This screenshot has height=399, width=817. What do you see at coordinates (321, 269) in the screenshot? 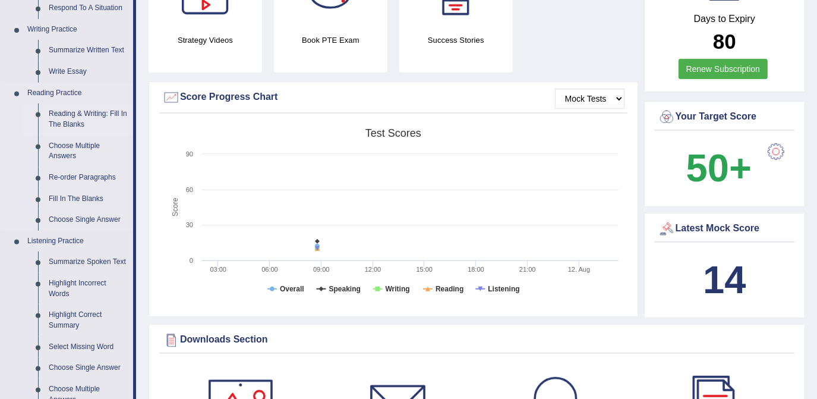
I see `text: 09:00` at bounding box center [321, 269].